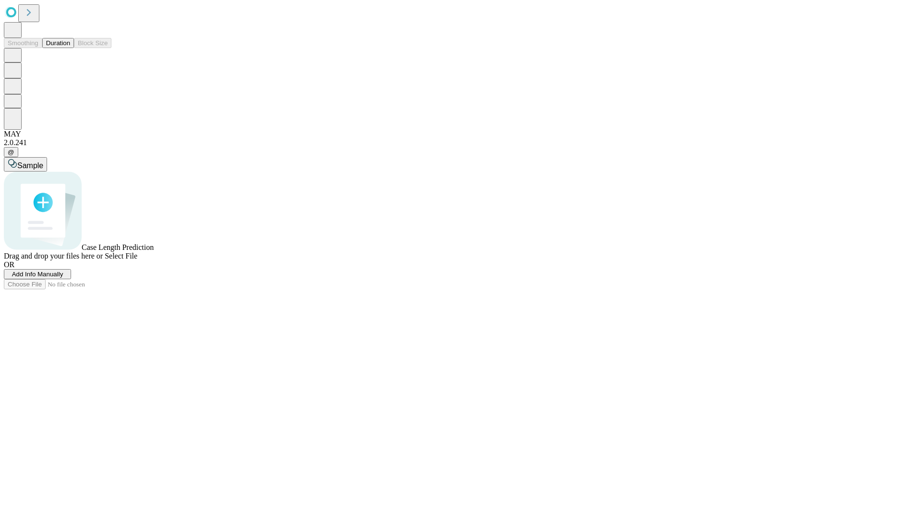 Image resolution: width=922 pixels, height=519 pixels. What do you see at coordinates (461, 143) in the screenshot?
I see `div: 2.0.241` at bounding box center [461, 143].